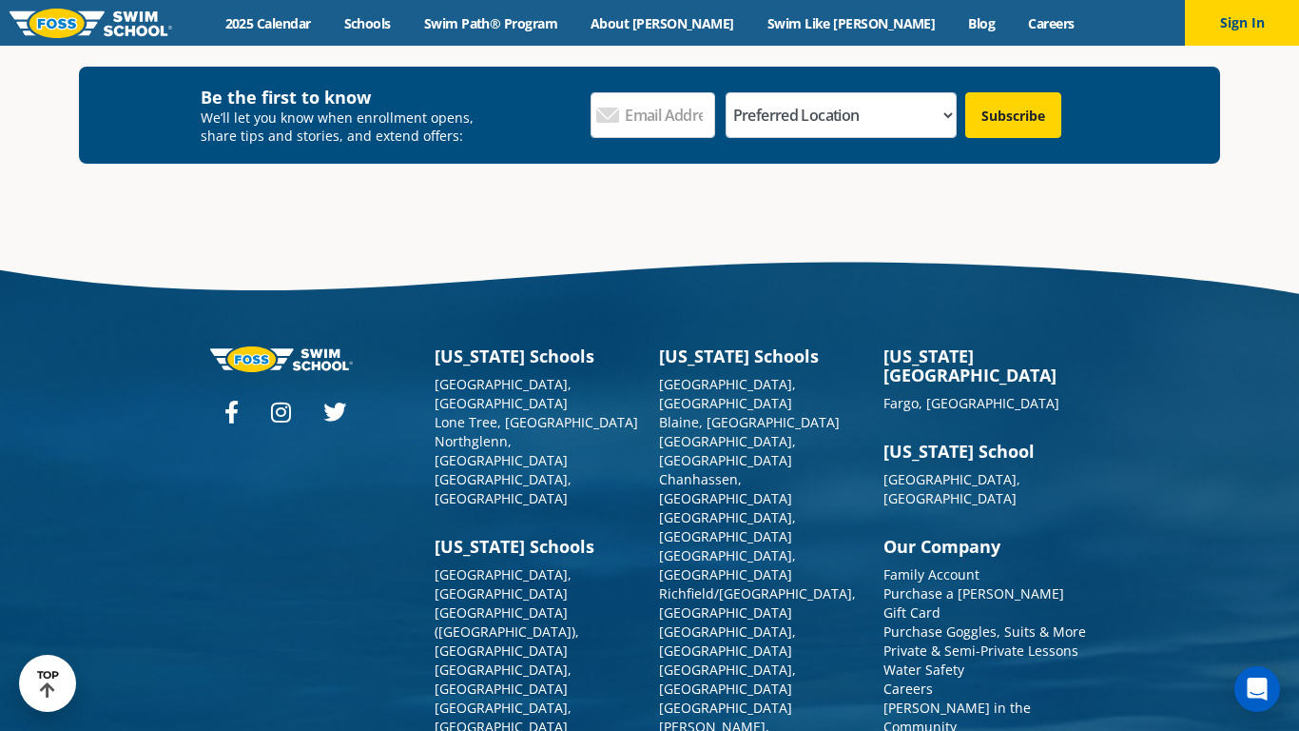 The height and width of the screenshot is (731, 1299). Describe the element at coordinates (981, 650) in the screenshot. I see `a: Private & Semi-Private Lessons` at that location.